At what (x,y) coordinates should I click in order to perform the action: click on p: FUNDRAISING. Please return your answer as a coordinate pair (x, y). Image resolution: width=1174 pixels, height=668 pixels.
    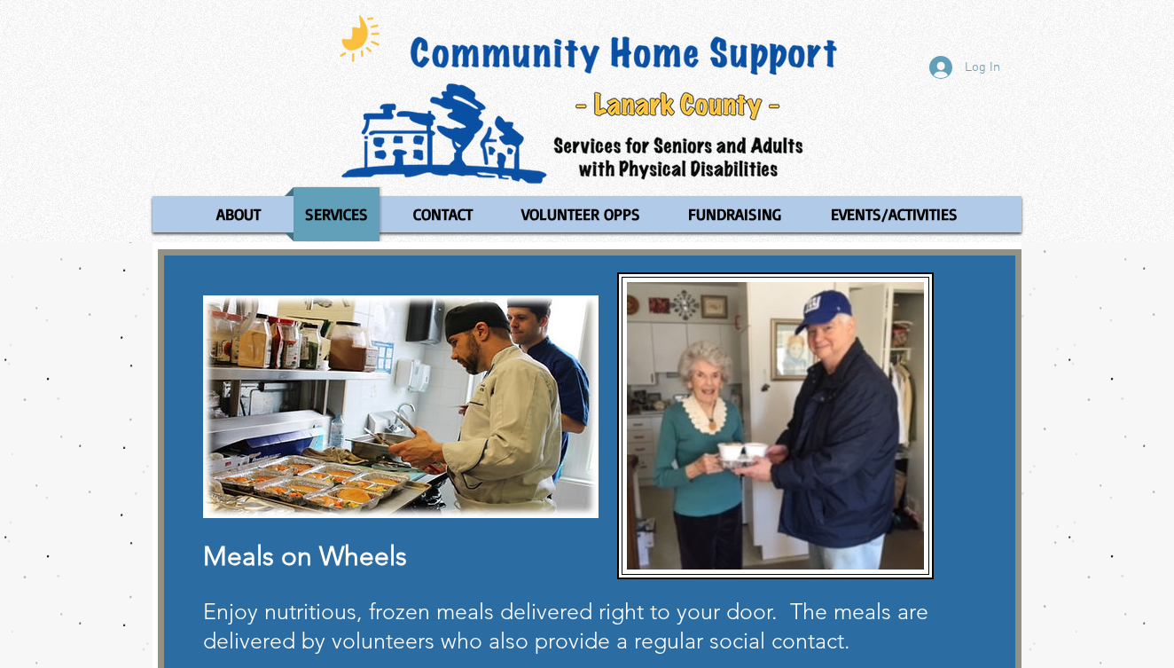
    Looking at the image, I should click on (734, 214).